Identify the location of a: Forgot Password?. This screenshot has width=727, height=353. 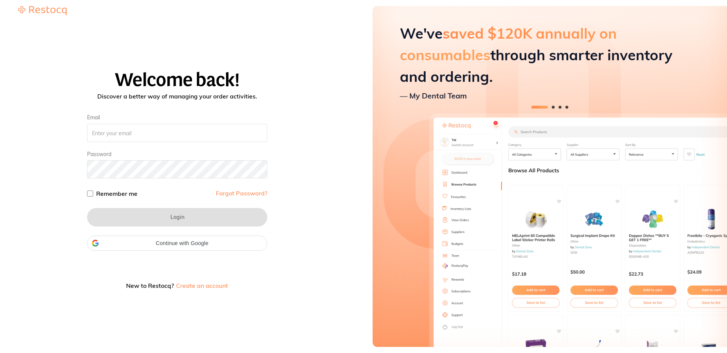
(241, 193).